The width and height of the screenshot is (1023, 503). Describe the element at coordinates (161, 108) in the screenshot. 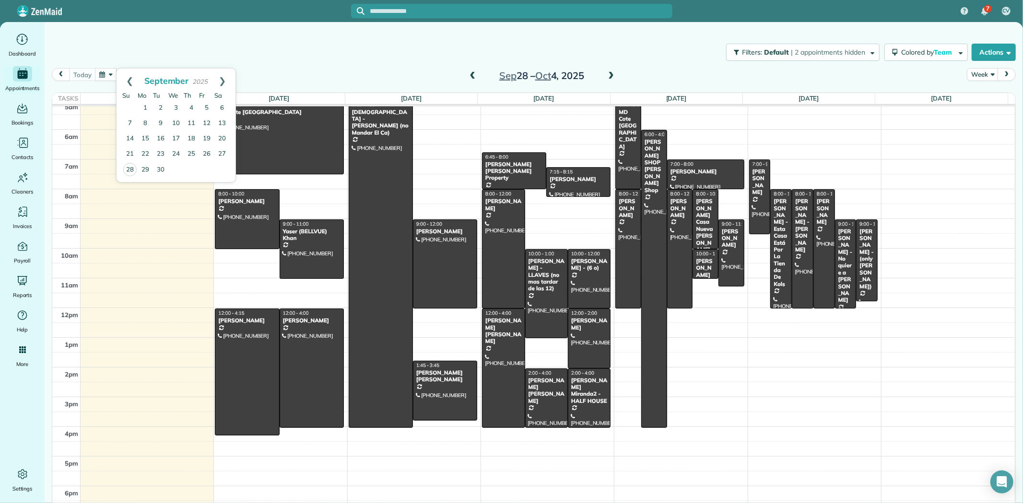

I see `a: 2` at that location.